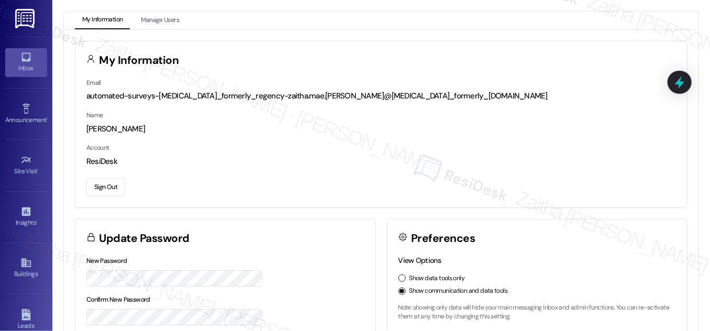 Image resolution: width=710 pixels, height=331 pixels. I want to click on p: Note: showing only data will hide your main messaging inbox and admin functions. You can re-activ..., so click(537, 312).